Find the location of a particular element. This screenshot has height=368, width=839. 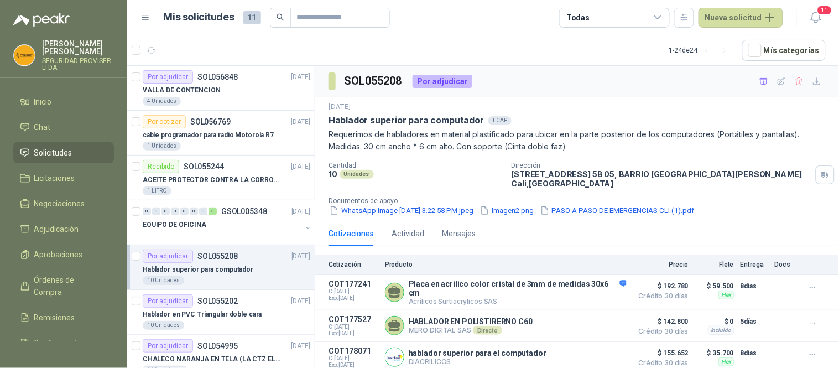

p: Hablador en PVC Triangular doble cara is located at coordinates (202, 314).